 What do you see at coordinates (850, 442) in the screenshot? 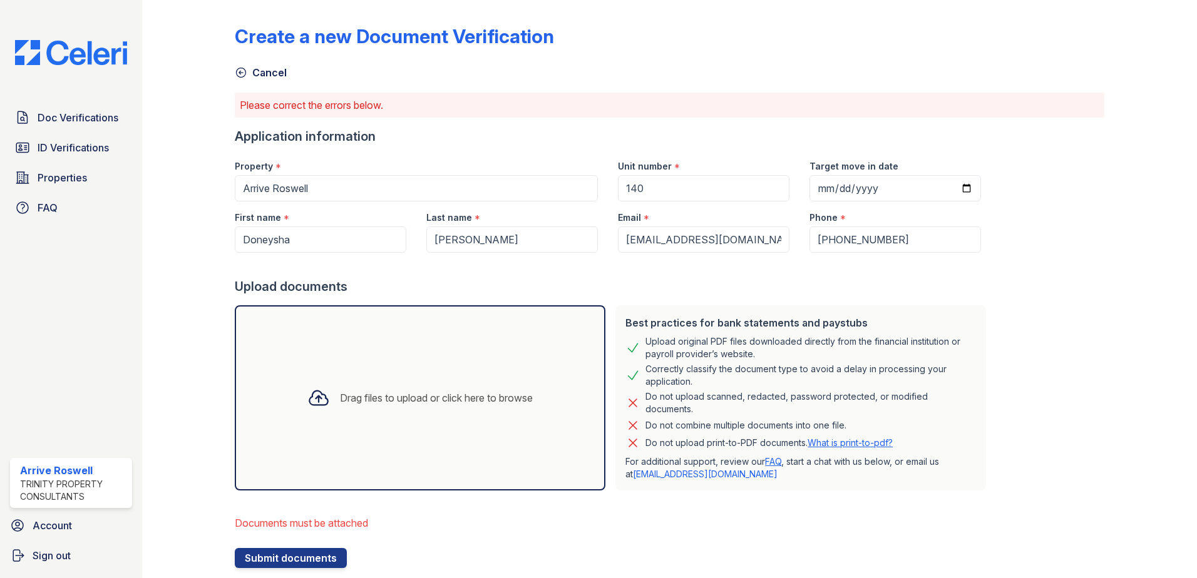
I see `a: What is print-to-pdf?` at bounding box center [850, 442].